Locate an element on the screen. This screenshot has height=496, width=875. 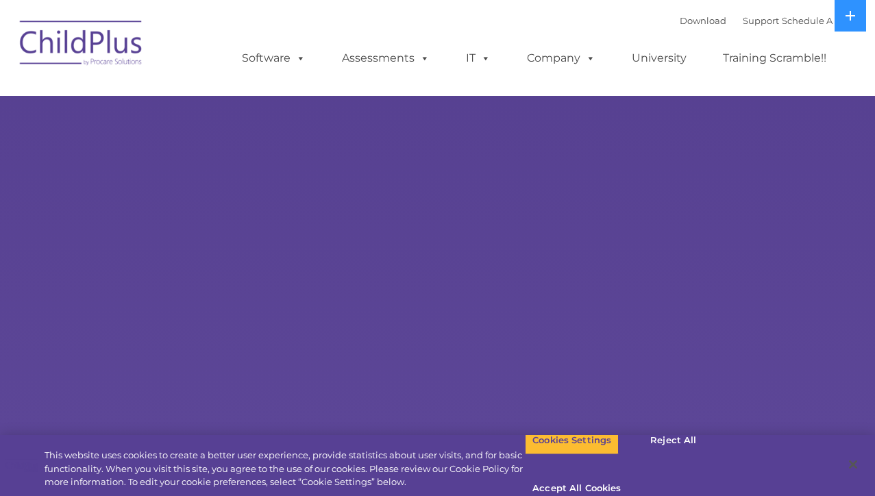
a: Company is located at coordinates (561, 58).